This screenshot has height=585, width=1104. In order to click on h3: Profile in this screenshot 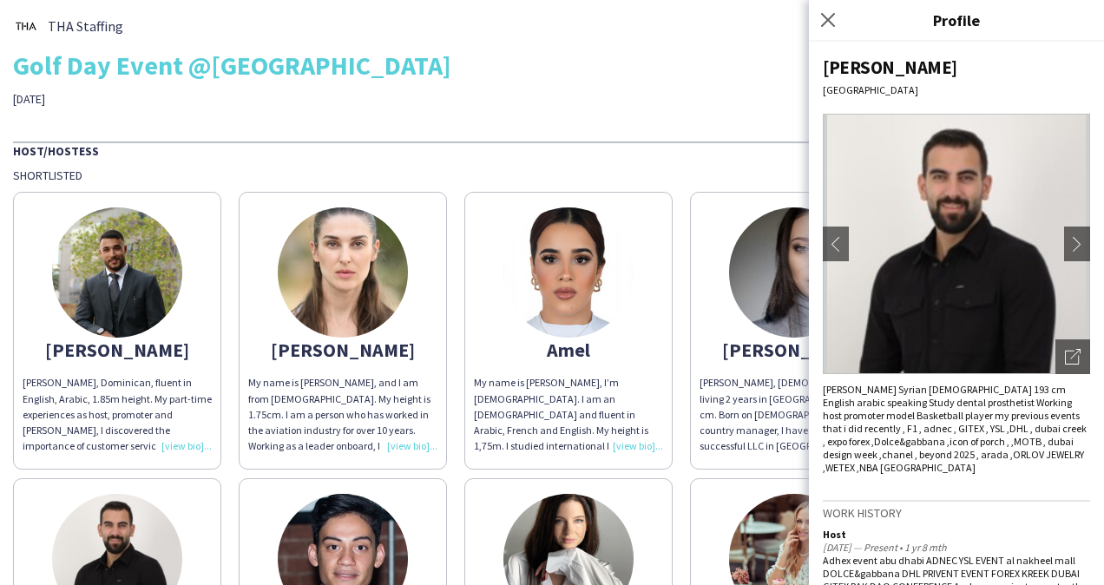, I will do `click(956, 20)`.